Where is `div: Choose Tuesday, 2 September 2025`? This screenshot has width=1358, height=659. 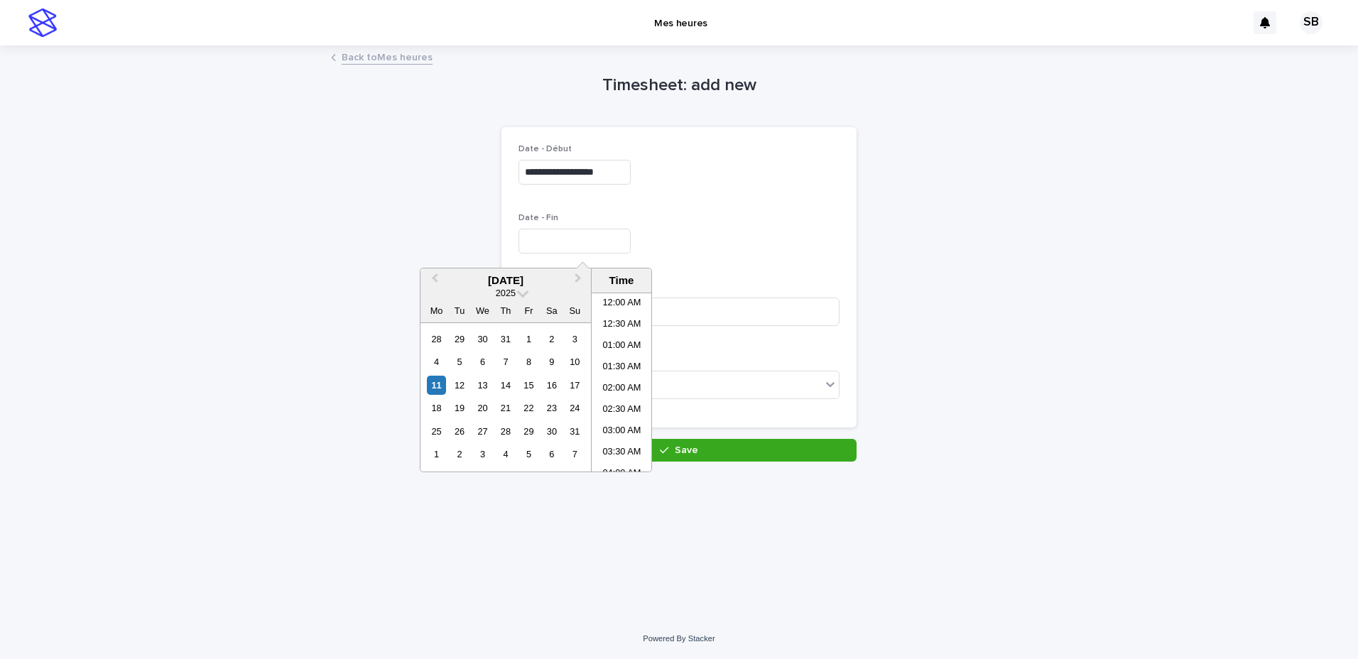
div: Choose Tuesday, 2 September 2025 is located at coordinates (459, 454).